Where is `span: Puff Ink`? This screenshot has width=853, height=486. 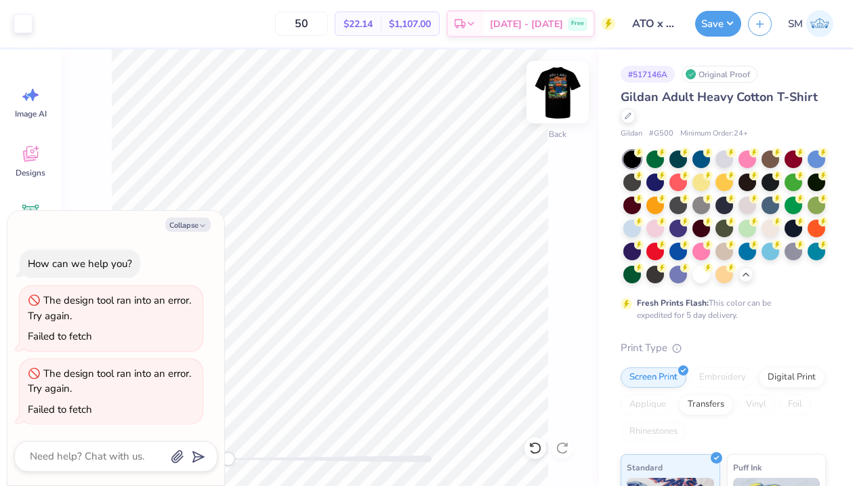 span: Puff Ink is located at coordinates (747, 467).